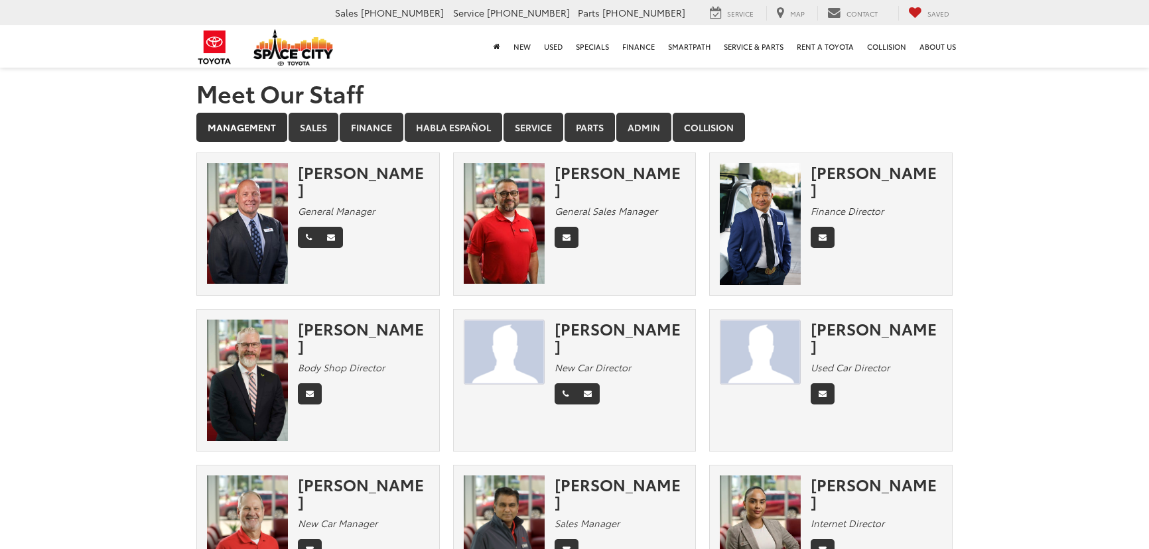 This screenshot has height=549, width=1149. What do you see at coordinates (754, 46) in the screenshot?
I see `a: Service & Parts` at bounding box center [754, 46].